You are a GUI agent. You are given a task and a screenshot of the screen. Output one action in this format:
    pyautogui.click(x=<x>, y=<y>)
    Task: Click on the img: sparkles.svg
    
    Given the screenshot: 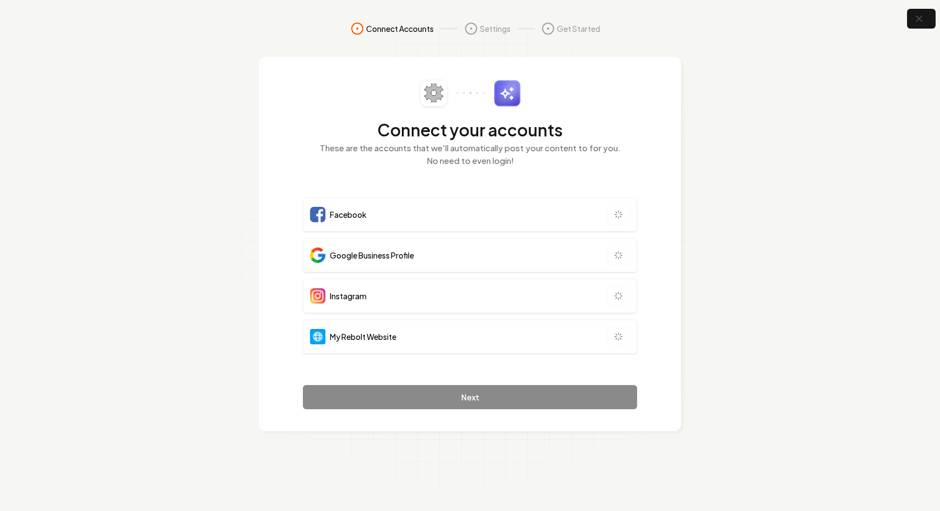 What is the action you would take?
    pyautogui.click(x=507, y=93)
    